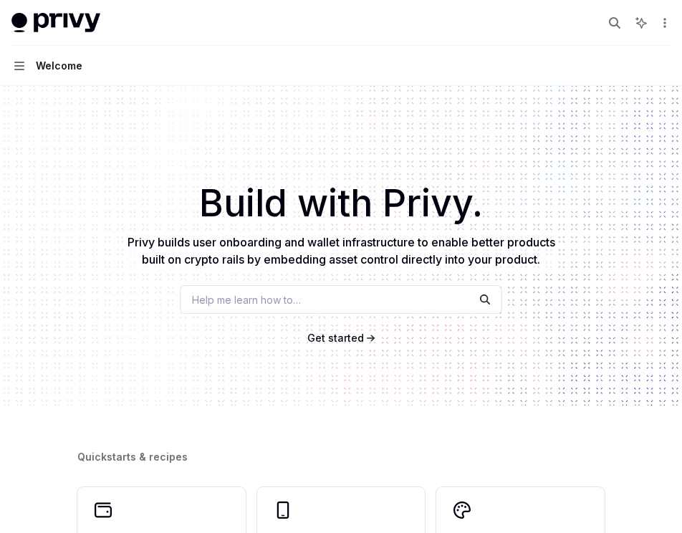 The image size is (682, 533). Describe the element at coordinates (56, 23) in the screenshot. I see `img: light logo` at that location.